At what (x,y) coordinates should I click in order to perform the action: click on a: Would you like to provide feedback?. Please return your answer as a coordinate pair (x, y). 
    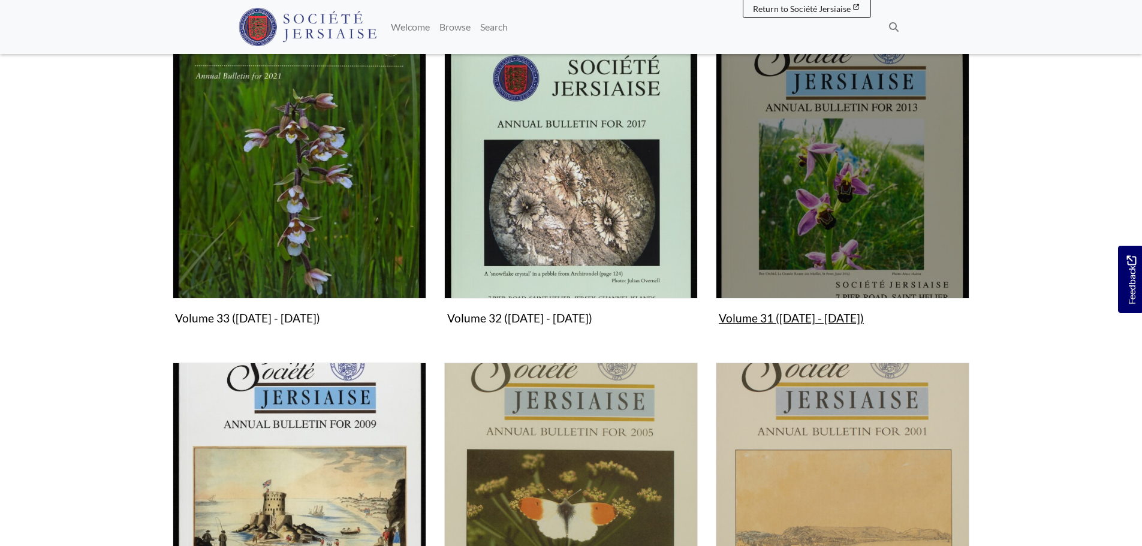
    Looking at the image, I should click on (1130, 279).